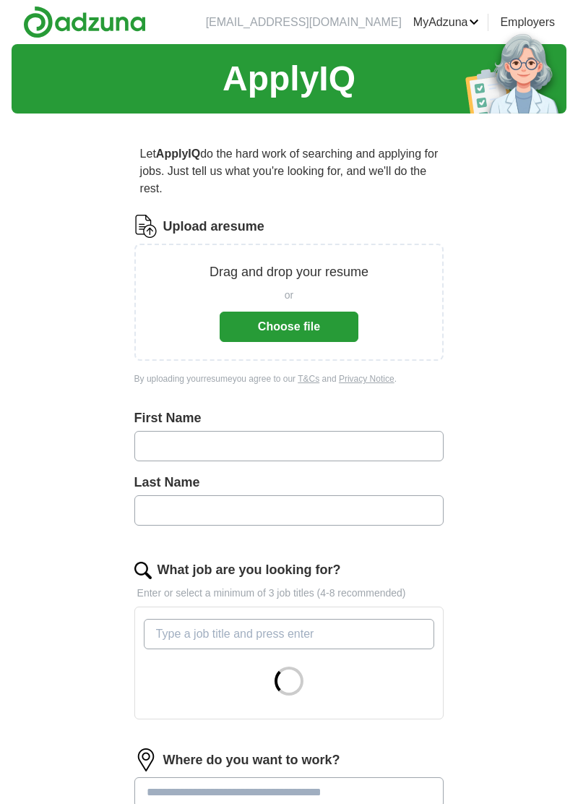  I want to click on a: Privacy Notice, so click(366, 379).